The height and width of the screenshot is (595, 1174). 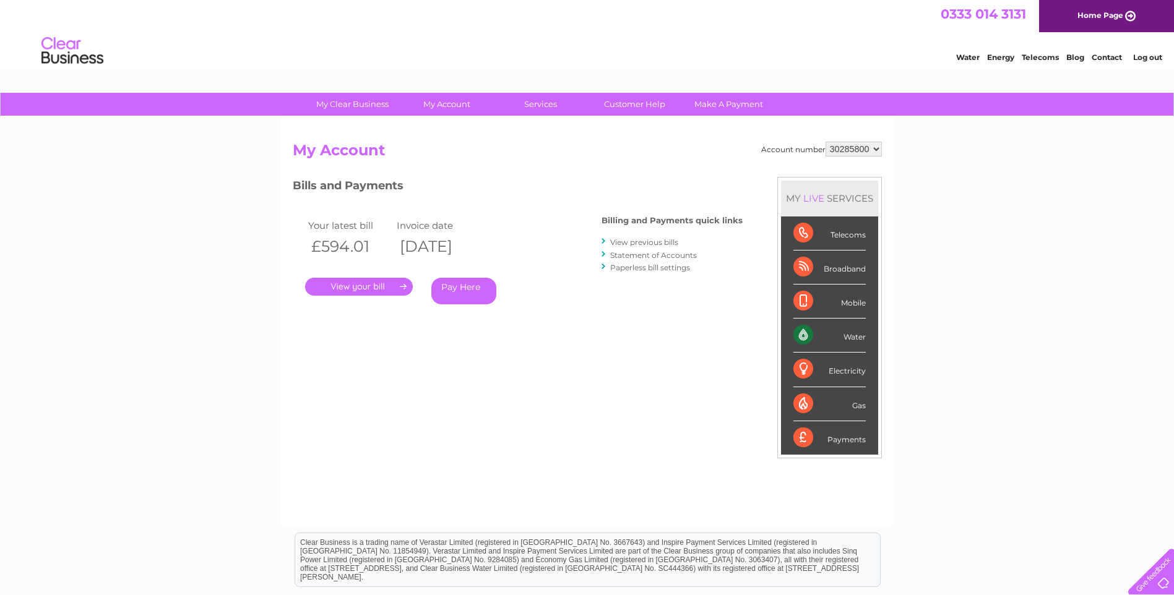 I want to click on h3: Bills and Payments, so click(x=517, y=188).